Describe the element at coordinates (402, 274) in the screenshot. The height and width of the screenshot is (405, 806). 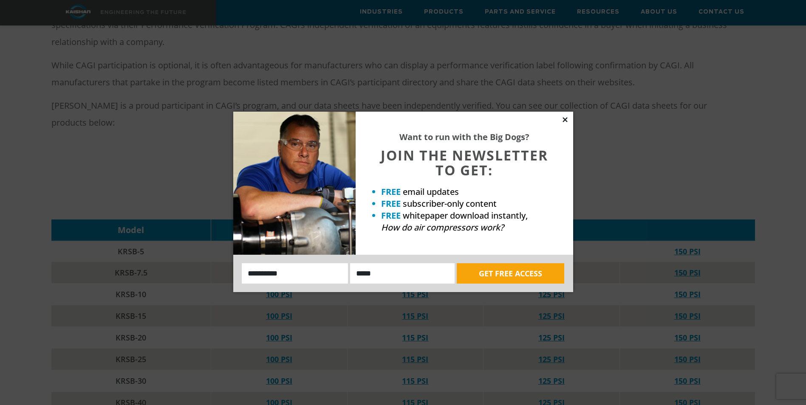
I see `input: Email` at that location.